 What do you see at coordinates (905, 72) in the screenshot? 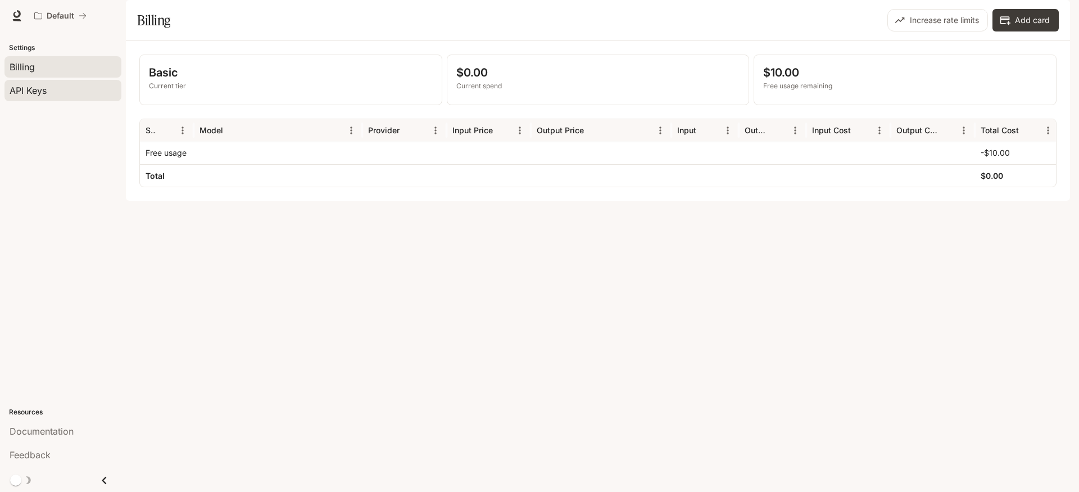
I see `p: $10.00` at bounding box center [905, 72].